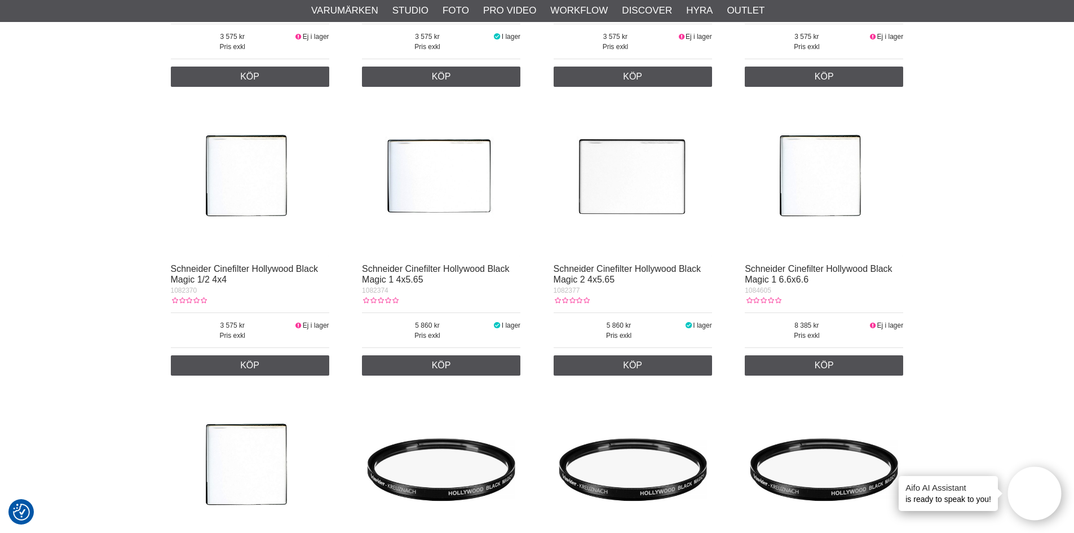 The image size is (1074, 533). Describe the element at coordinates (455, 11) in the screenshot. I see `a: Foto` at that location.